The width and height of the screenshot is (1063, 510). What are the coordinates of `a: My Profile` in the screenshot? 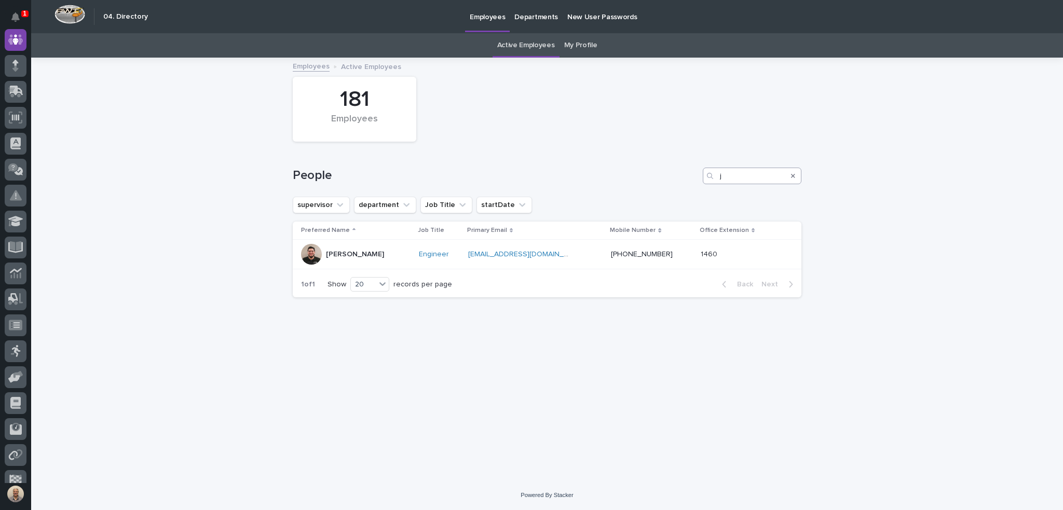 It's located at (581, 45).